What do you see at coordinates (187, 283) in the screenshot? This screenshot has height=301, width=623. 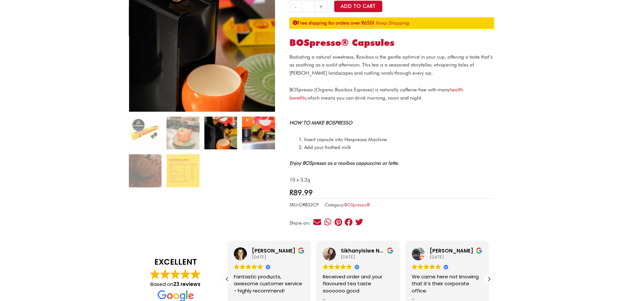 I see `strong: 23 reviews` at bounding box center [187, 283].